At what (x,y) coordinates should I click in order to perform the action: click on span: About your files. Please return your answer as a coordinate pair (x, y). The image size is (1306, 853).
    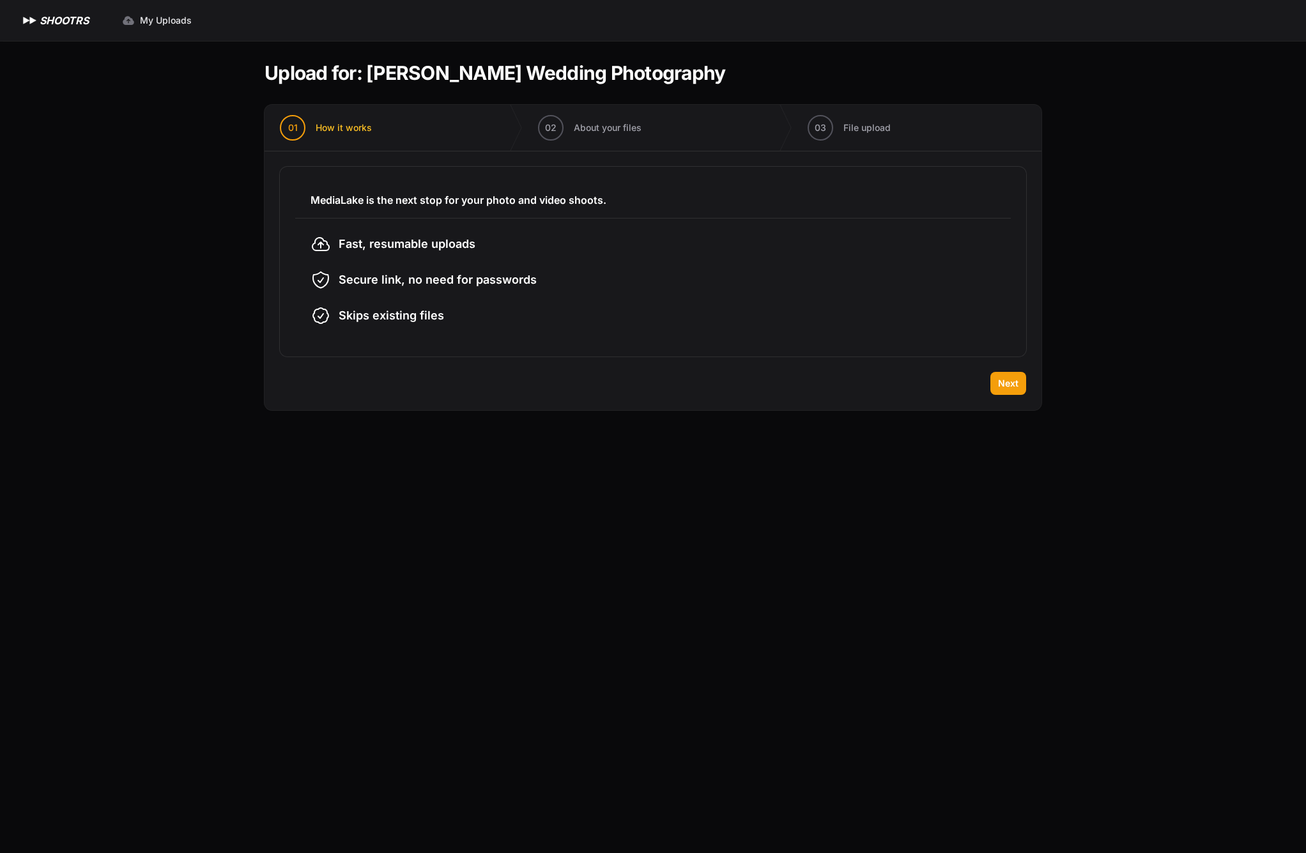
    Looking at the image, I should click on (608, 128).